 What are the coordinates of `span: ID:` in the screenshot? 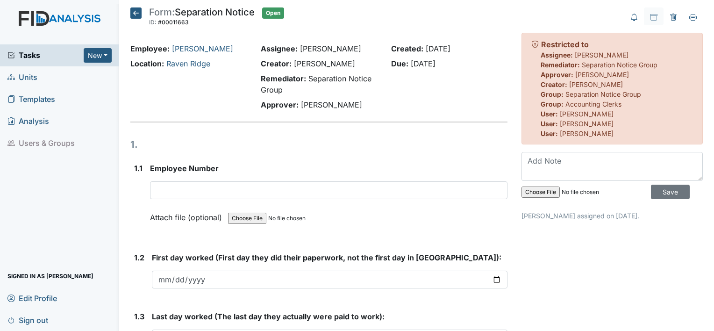 It's located at (153, 22).